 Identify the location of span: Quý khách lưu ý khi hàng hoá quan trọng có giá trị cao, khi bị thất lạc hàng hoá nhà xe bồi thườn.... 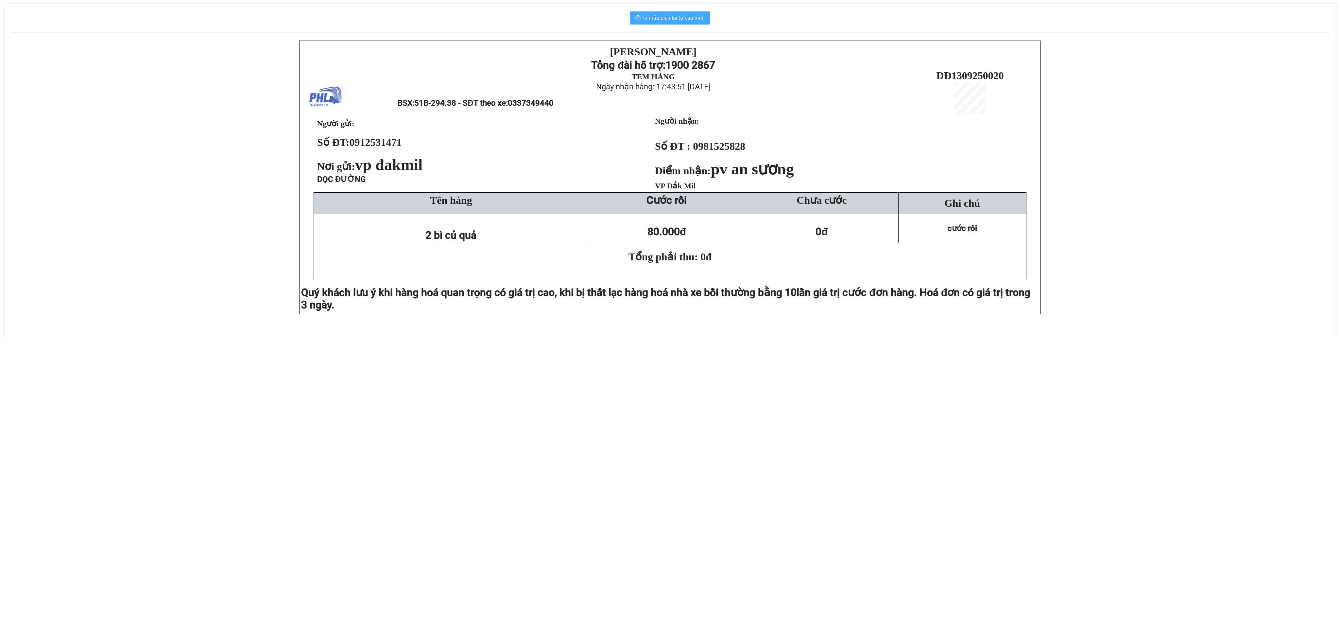
(549, 292).